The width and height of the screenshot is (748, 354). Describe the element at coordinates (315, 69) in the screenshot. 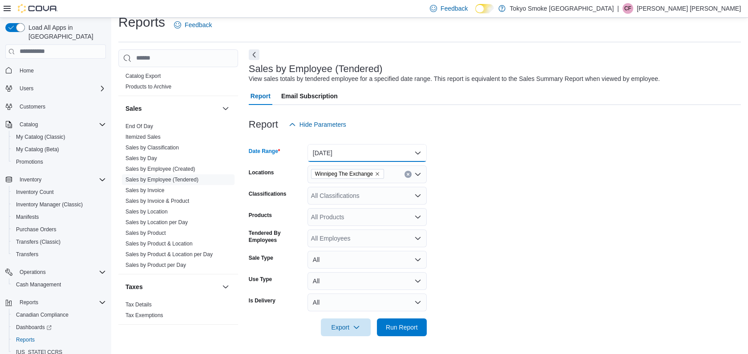

I see `h3: Sales by Employee (Tendered)` at that location.